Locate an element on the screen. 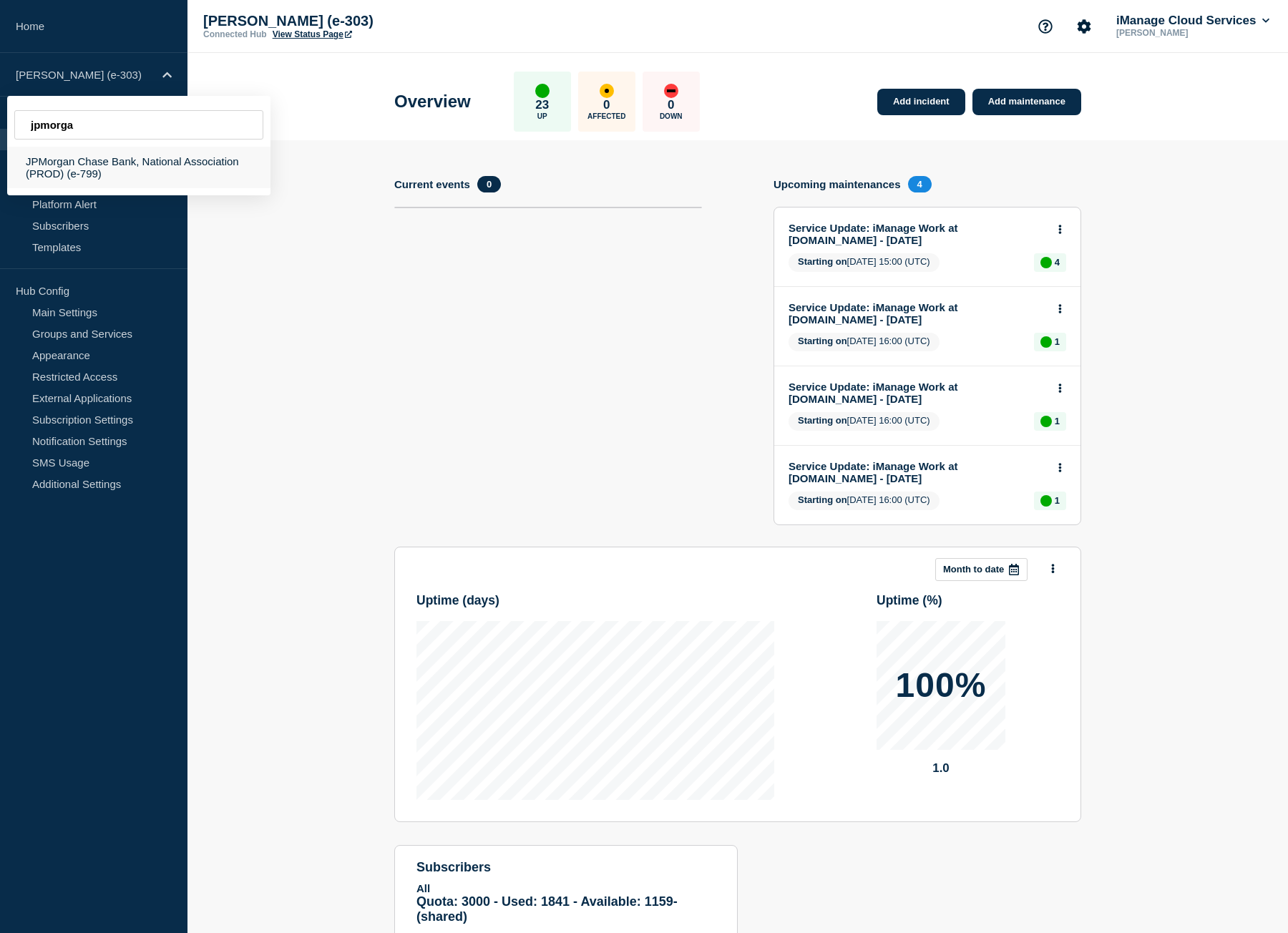 The width and height of the screenshot is (1288, 933). h1: Overview is located at coordinates (432, 102).